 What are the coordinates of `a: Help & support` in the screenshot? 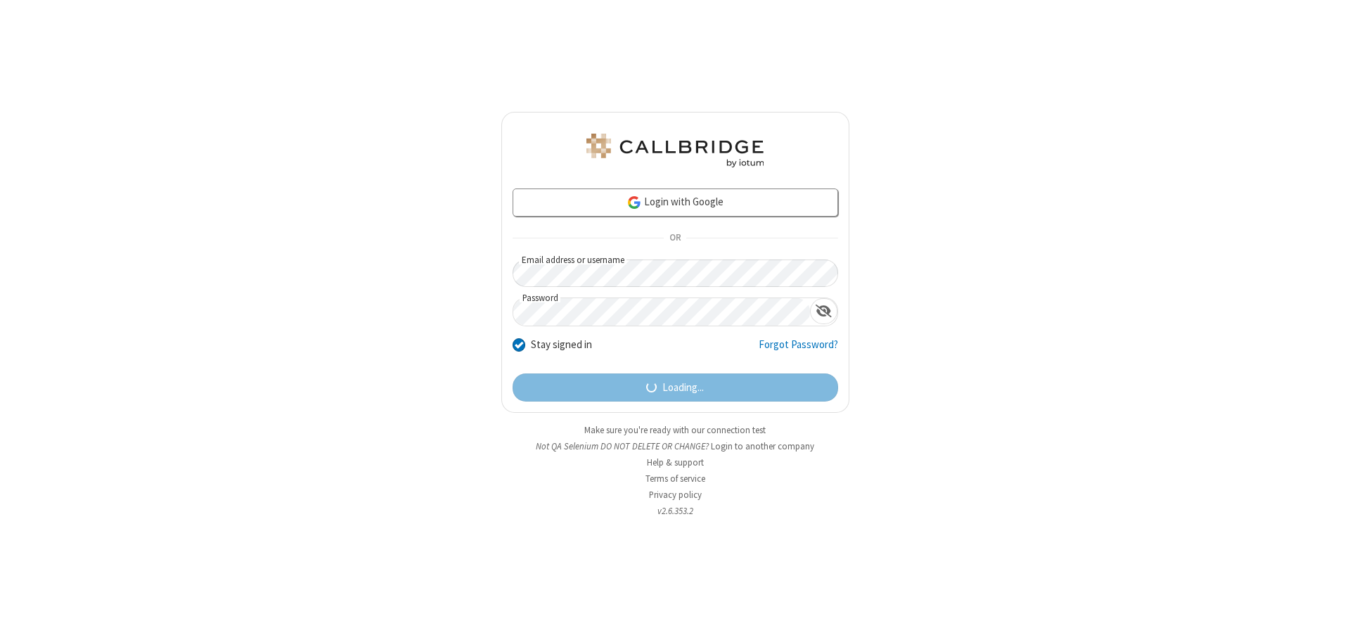 It's located at (675, 462).